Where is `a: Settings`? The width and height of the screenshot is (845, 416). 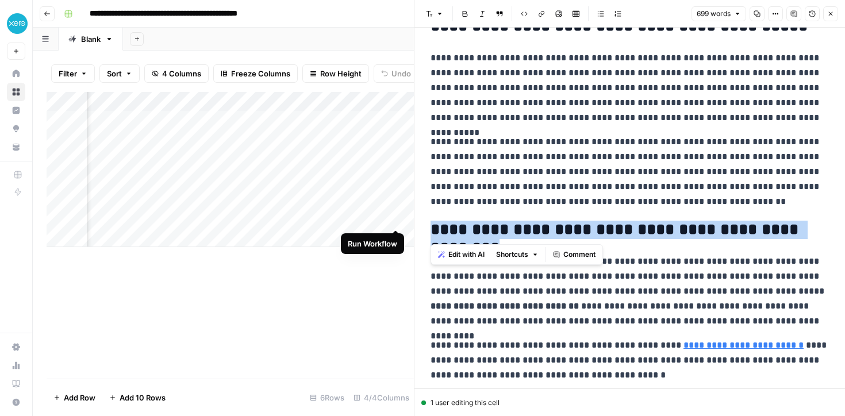
a: Settings is located at coordinates (16, 347).